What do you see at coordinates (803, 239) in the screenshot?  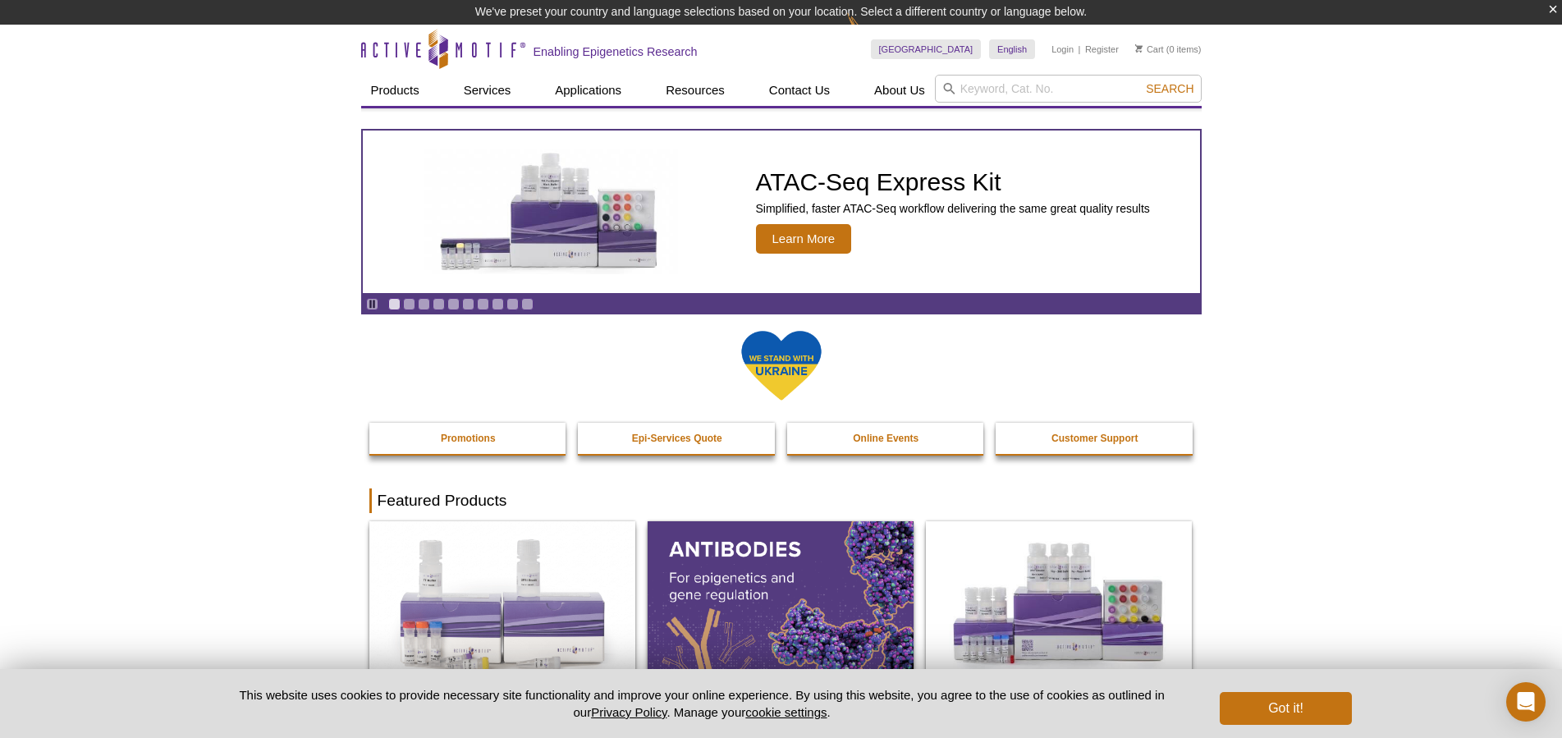 I see `span: Learn More` at bounding box center [803, 239].